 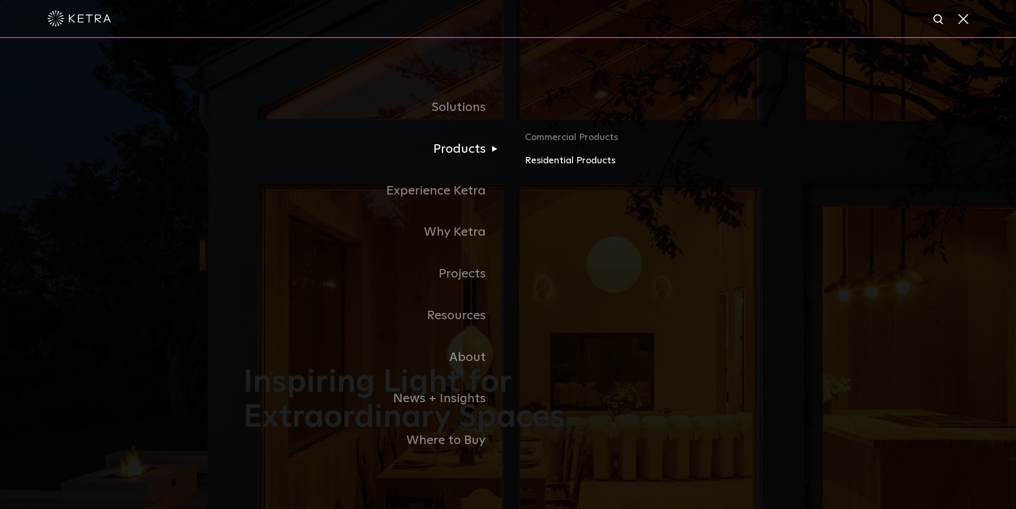 I want to click on a: Why Ketra, so click(x=376, y=232).